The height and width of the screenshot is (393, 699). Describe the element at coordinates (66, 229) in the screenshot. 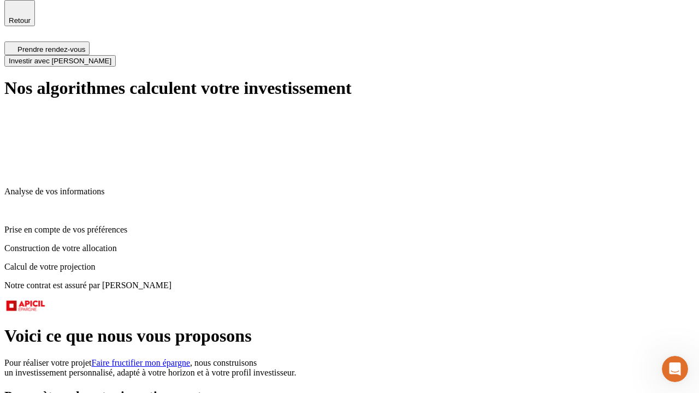

I see `span: Prise en compte de vos préférences` at that location.